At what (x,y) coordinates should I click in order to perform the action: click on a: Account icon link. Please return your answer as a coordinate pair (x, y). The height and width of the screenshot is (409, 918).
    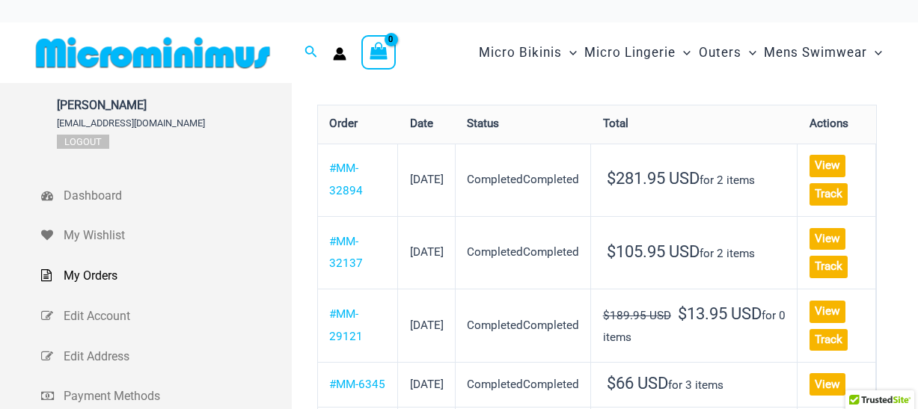
    Looking at the image, I should click on (340, 54).